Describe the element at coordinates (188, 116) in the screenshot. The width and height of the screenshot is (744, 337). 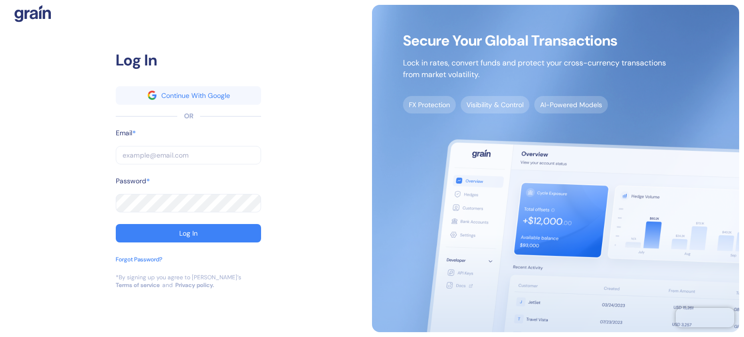
I see `div: OR` at that location.